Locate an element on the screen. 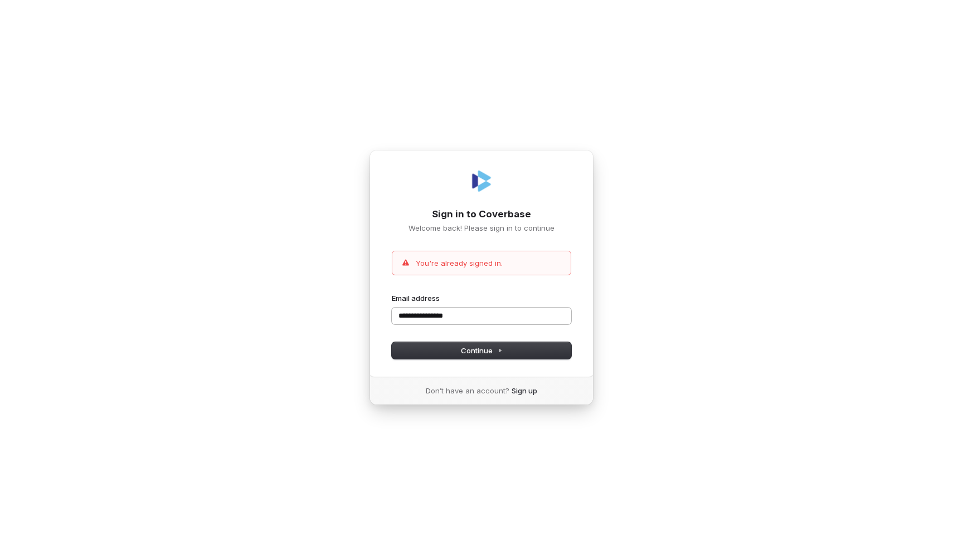 The width and height of the screenshot is (963, 555). img: Coverbase is located at coordinates (482, 181).